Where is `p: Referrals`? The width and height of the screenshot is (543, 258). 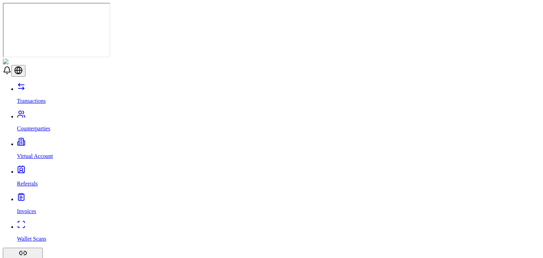
p: Referrals is located at coordinates (279, 184).